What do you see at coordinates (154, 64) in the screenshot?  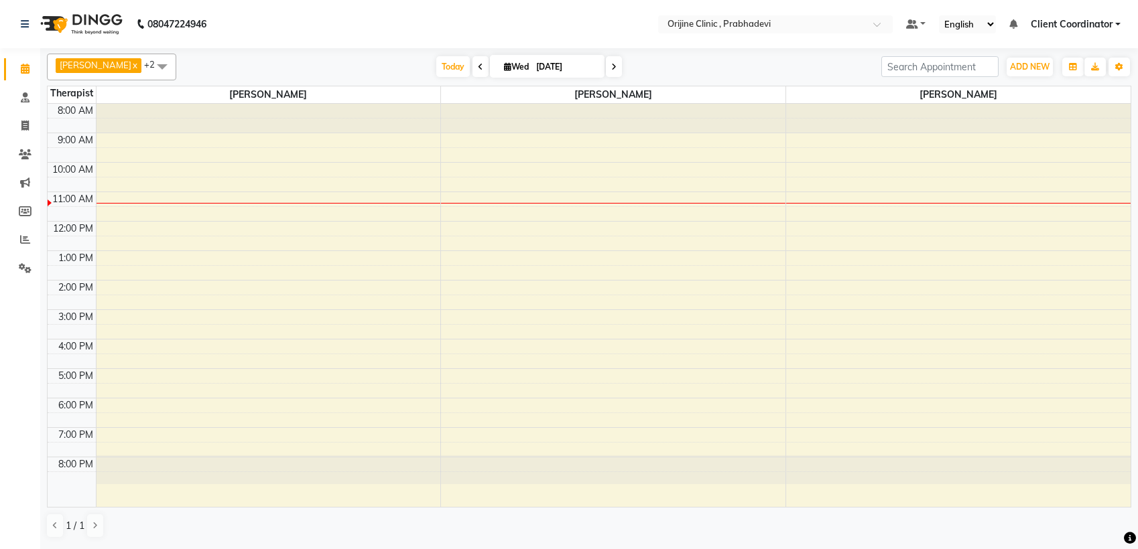 I see `span: +2` at bounding box center [154, 64].